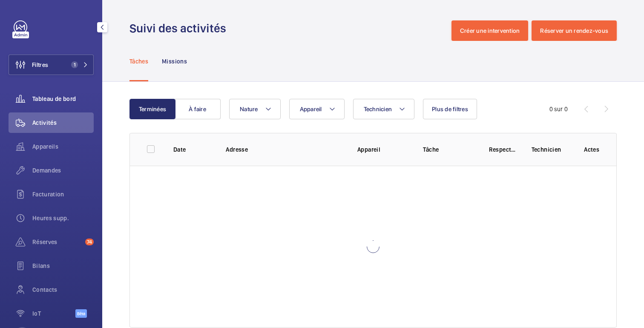 This screenshot has width=644, height=328. I want to click on font: Respecter le délai, so click(513, 149).